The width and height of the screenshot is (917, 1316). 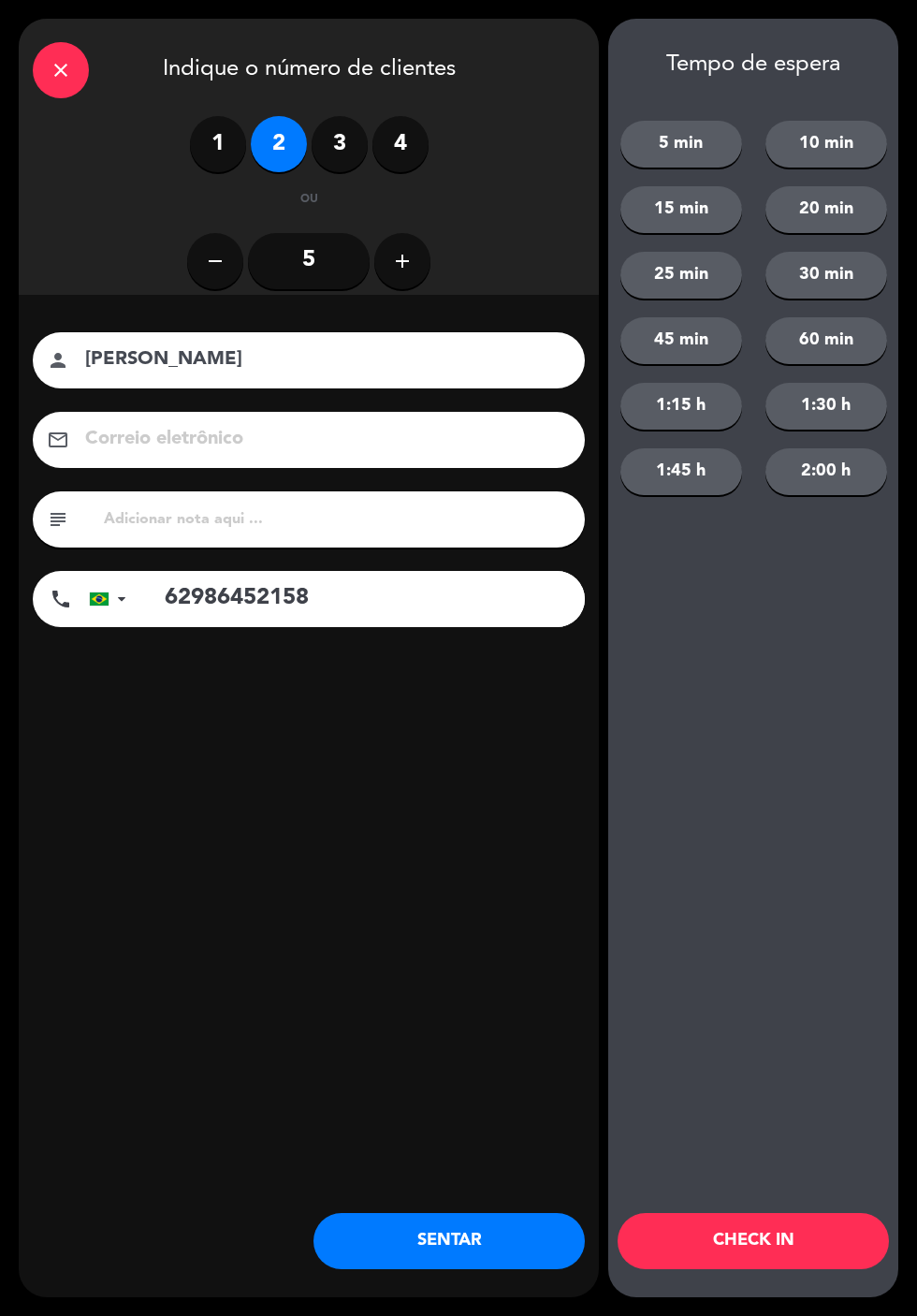 I want to click on label: 1, so click(x=218, y=145).